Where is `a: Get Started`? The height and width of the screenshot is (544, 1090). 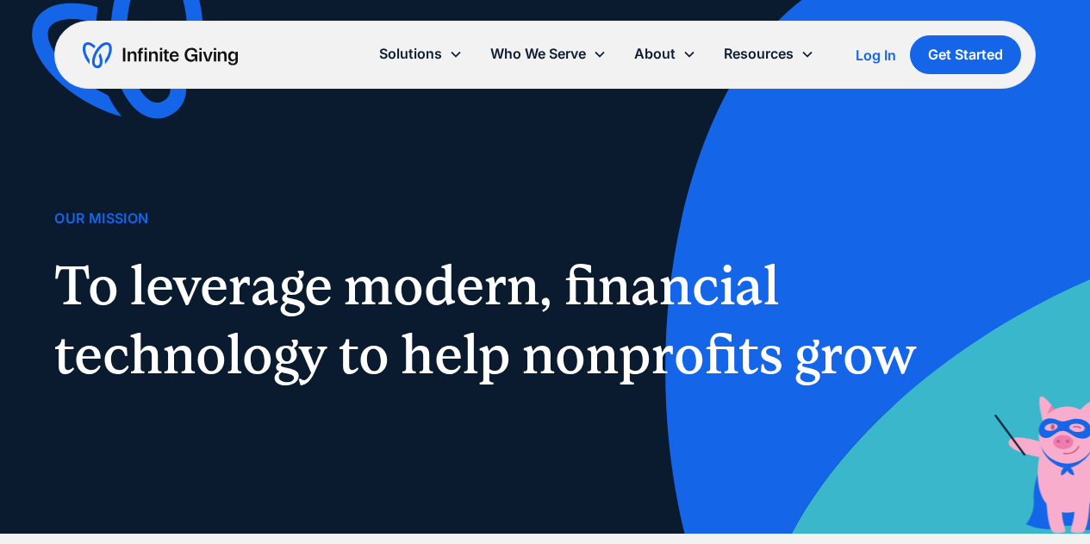 a: Get Started is located at coordinates (965, 54).